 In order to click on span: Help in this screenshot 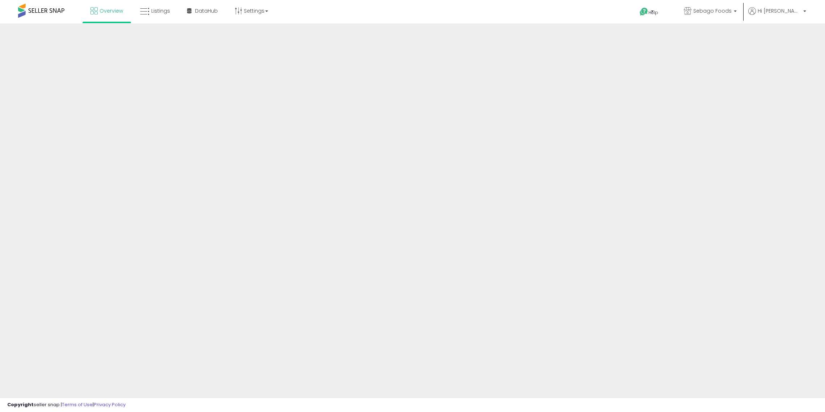, I will do `click(653, 12)`.